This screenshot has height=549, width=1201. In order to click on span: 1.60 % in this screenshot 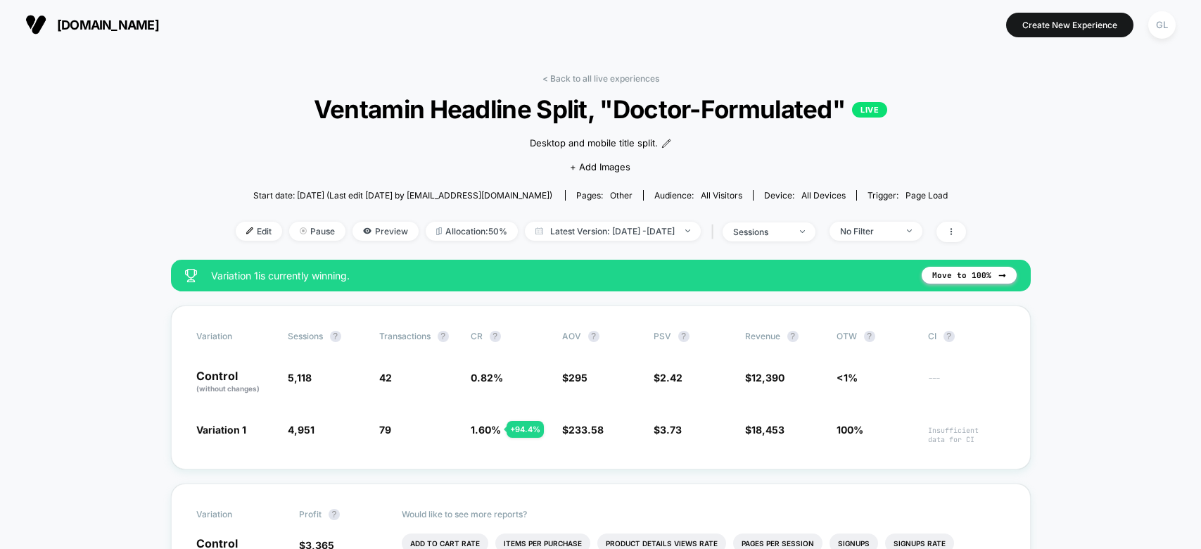, I will do `click(486, 429)`.